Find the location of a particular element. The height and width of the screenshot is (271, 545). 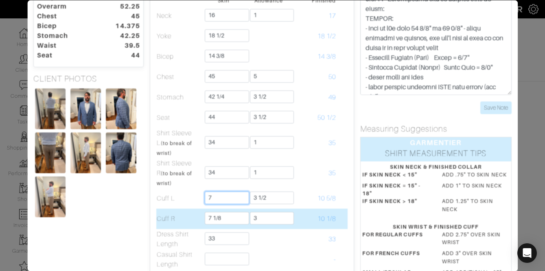

span: 49 is located at coordinates (332, 97).